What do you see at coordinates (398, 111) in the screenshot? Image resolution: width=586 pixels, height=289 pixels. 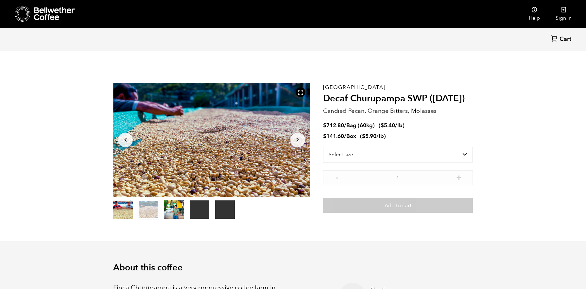 I see `p: Candied Pecan, Orange Bitters, Molasses` at bounding box center [398, 111].